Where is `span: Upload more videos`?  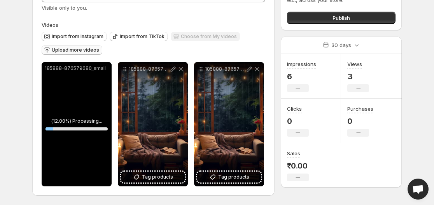
span: Upload more videos is located at coordinates (75, 50).